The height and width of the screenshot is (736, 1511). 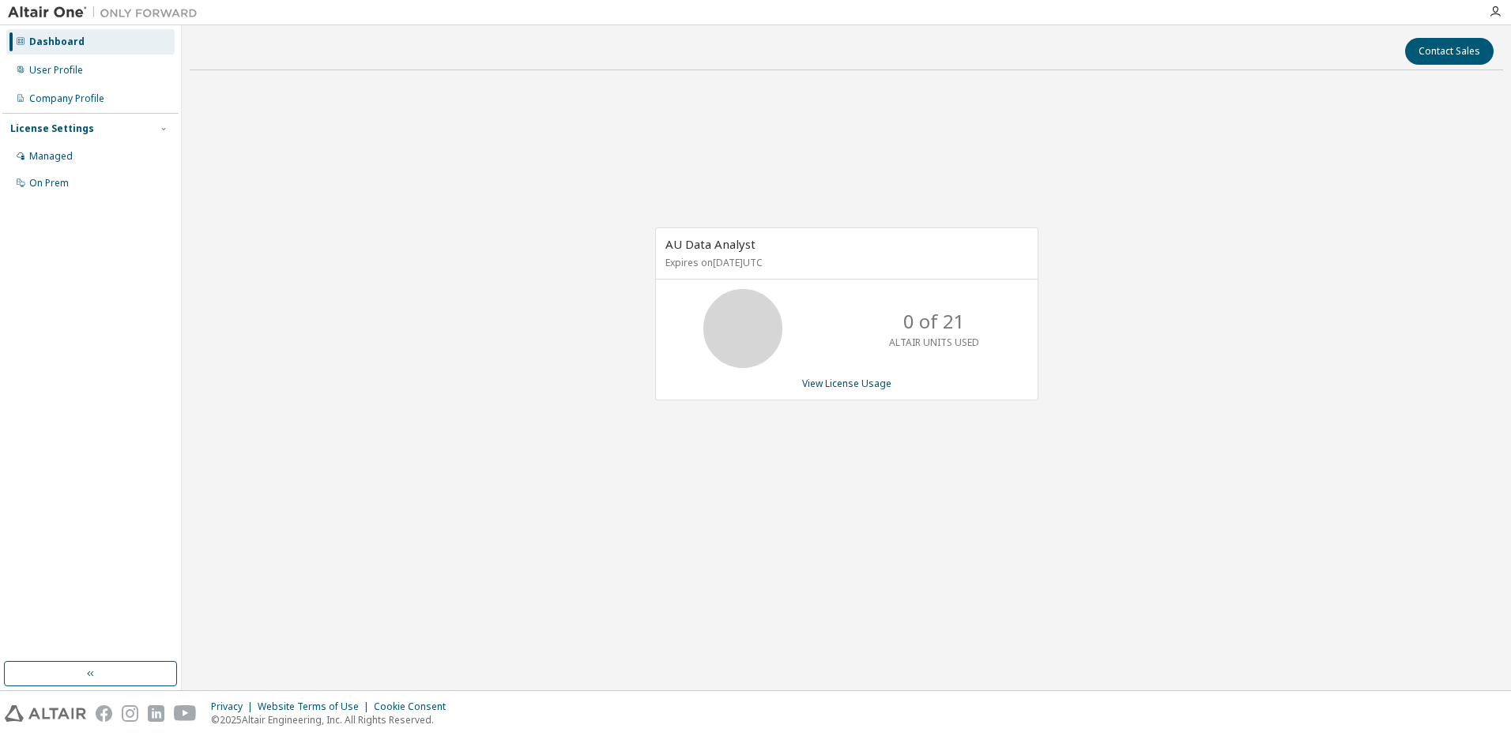 What do you see at coordinates (185, 713) in the screenshot?
I see `img: youtube.svg` at bounding box center [185, 713].